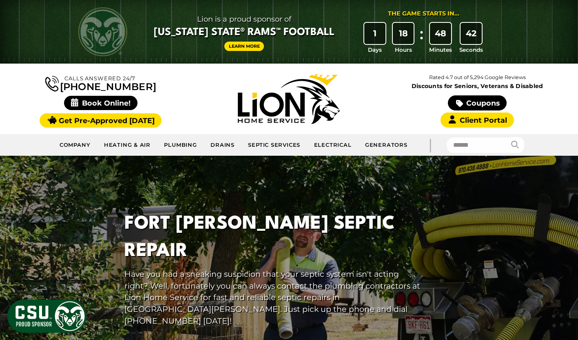  Describe the element at coordinates (244, 46) in the screenshot. I see `a: Learn More` at that location.